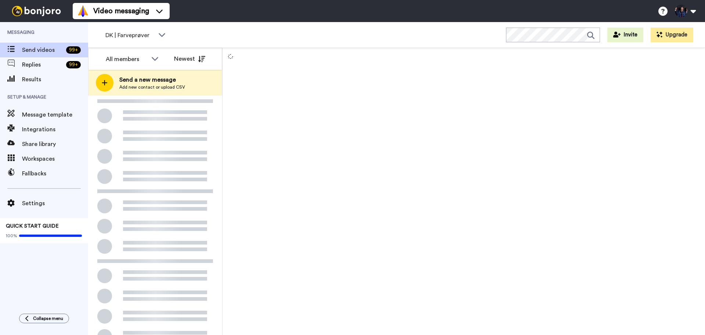 This screenshot has height=335, width=705. I want to click on button: Newest, so click(190, 59).